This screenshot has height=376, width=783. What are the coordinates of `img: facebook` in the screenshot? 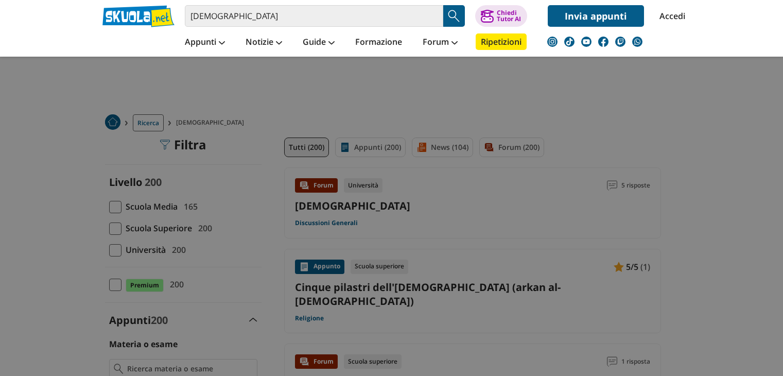 It's located at (603, 42).